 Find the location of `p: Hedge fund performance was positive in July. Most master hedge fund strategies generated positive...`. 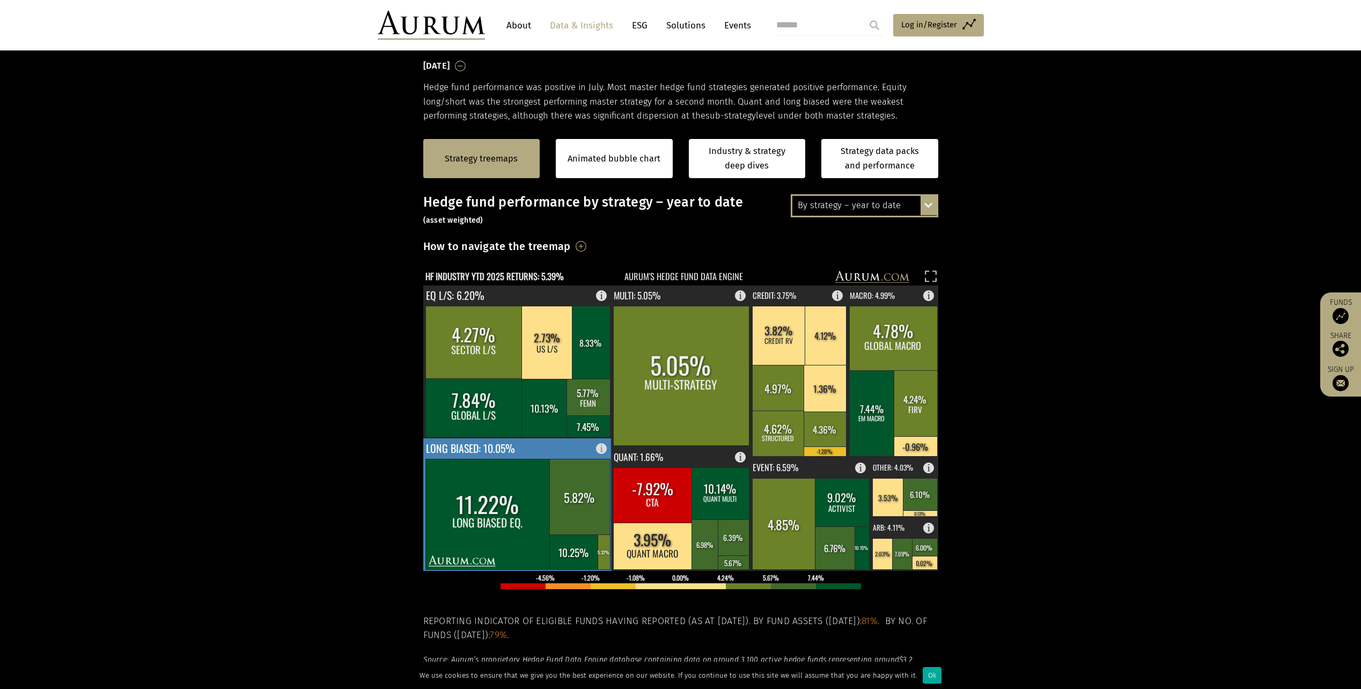

p: Hedge fund performance was positive in July. Most master hedge fund strategies generated positive... is located at coordinates (681, 101).